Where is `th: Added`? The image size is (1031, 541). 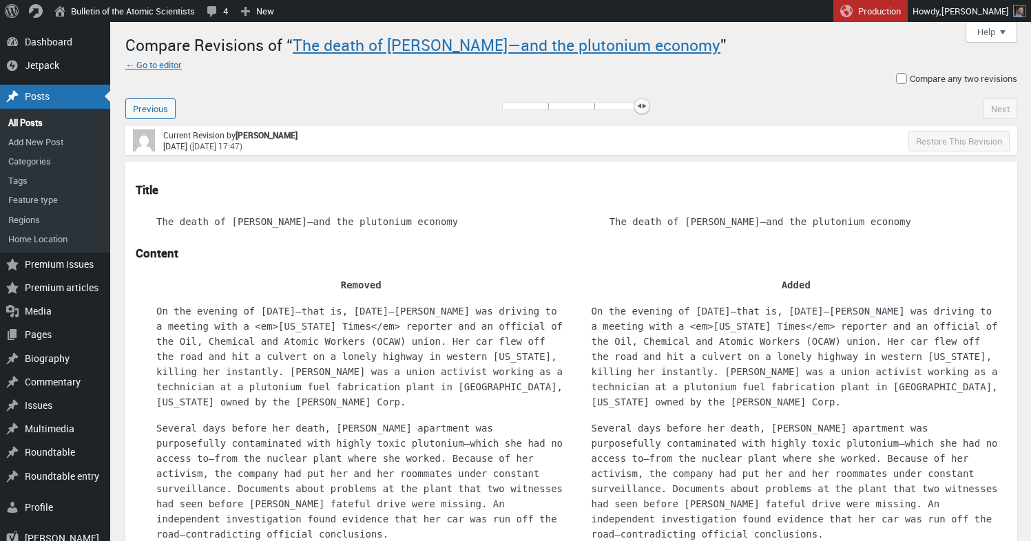 th: Added is located at coordinates (789, 285).